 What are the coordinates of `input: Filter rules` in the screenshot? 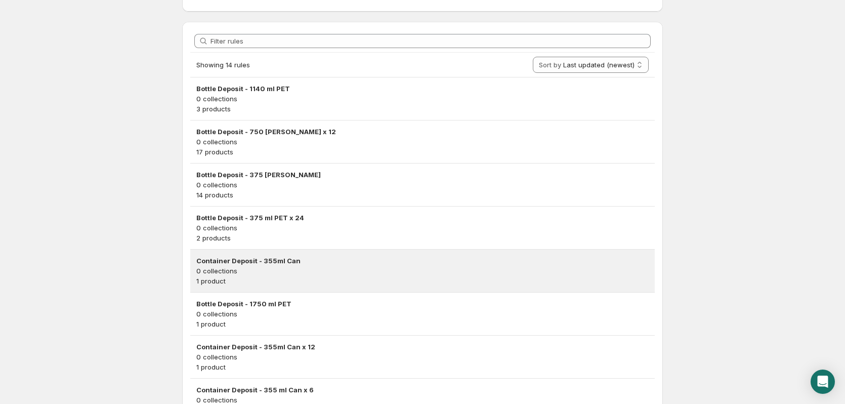 It's located at (431, 41).